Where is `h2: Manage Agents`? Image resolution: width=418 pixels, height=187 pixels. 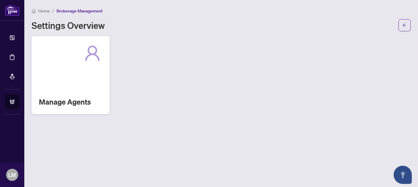 h2: Manage Agents is located at coordinates (71, 102).